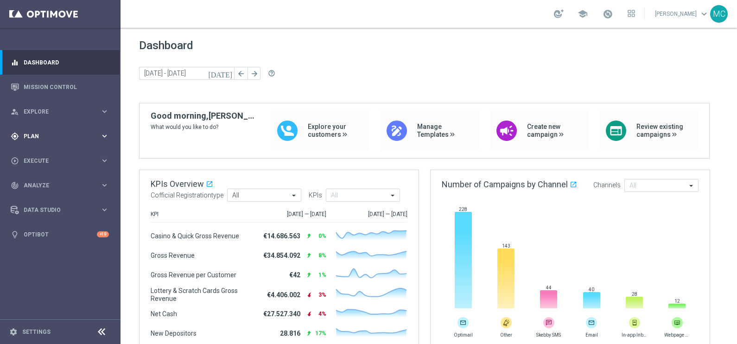  What do you see at coordinates (60, 234) in the screenshot?
I see `div: Optibot` at bounding box center [60, 234].